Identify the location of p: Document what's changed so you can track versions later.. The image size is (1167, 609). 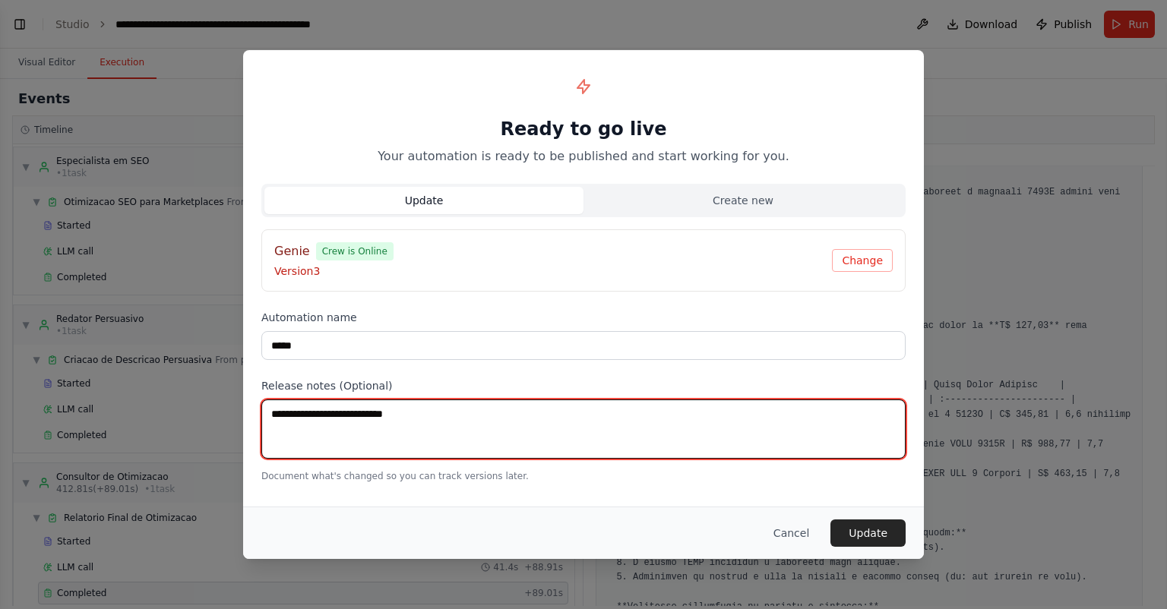
(584, 476).